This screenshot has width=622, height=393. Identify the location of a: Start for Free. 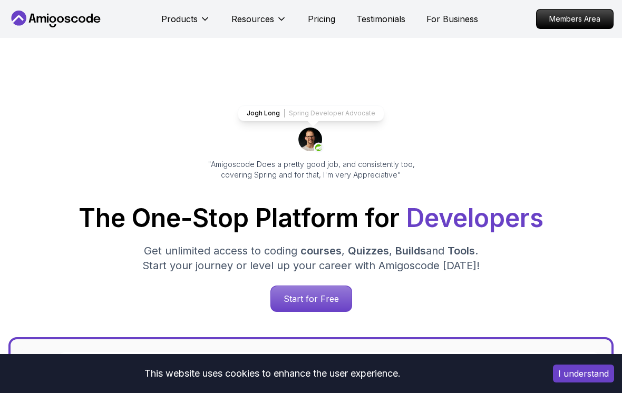
(311, 299).